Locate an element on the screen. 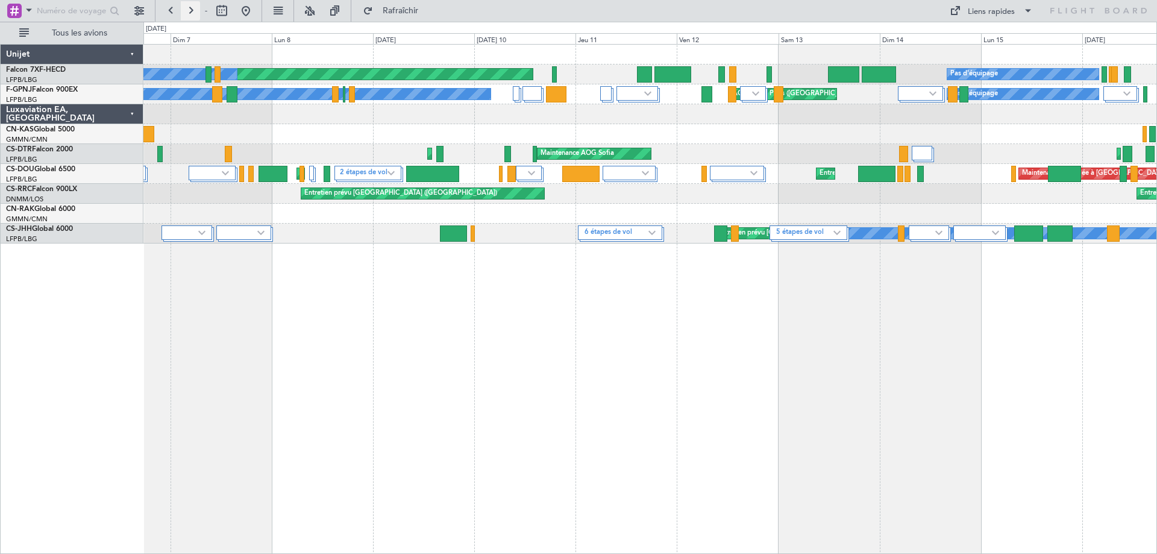 This screenshot has height=554, width=1157. font: CS-DOU is located at coordinates (20, 169).